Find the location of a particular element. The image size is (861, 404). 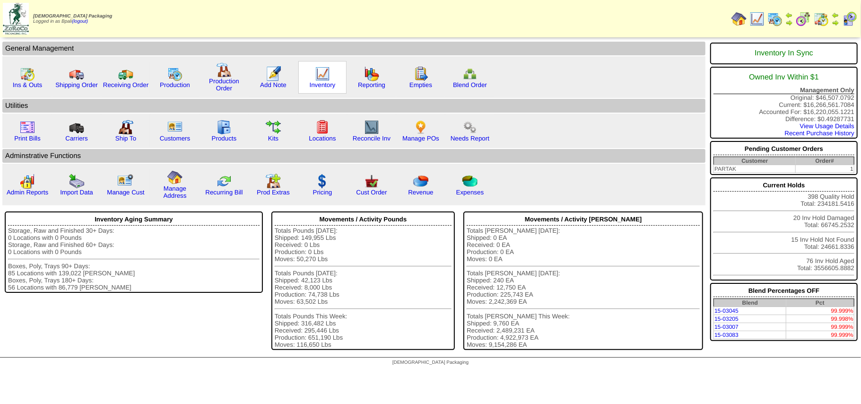

a: Locations is located at coordinates (322, 138).